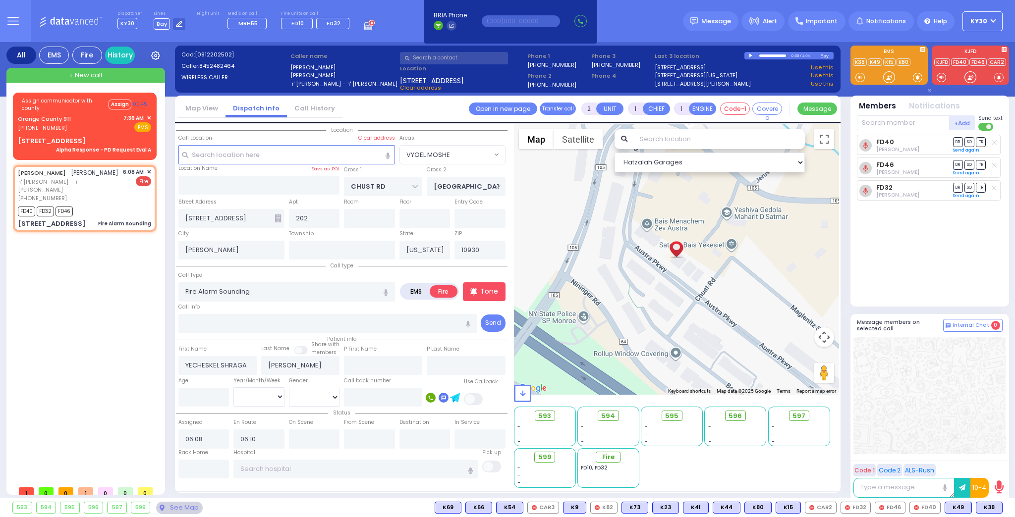  I want to click on button: UNIT, so click(610, 109).